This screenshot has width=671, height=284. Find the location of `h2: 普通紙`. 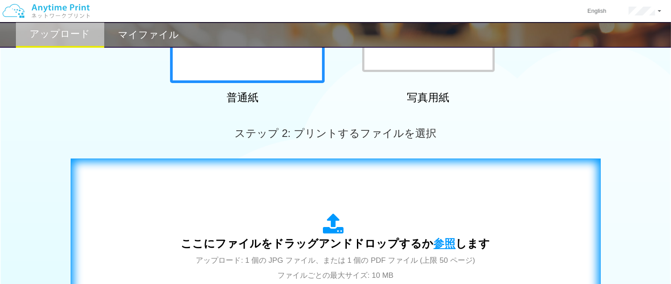

h2: 普通紙 is located at coordinates (243, 98).